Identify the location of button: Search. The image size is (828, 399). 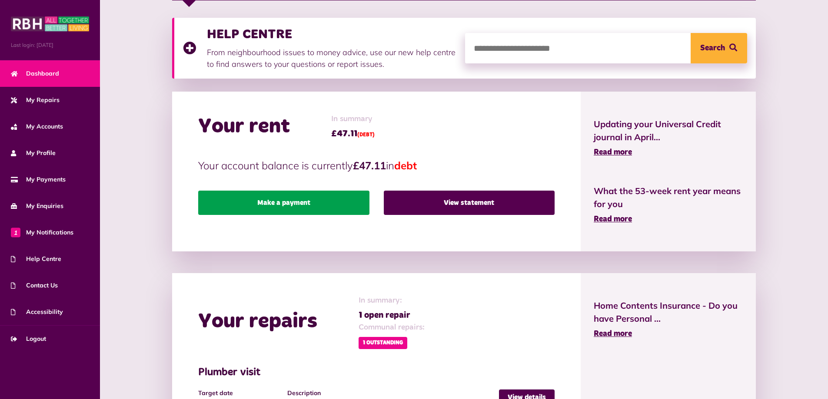
(719, 48).